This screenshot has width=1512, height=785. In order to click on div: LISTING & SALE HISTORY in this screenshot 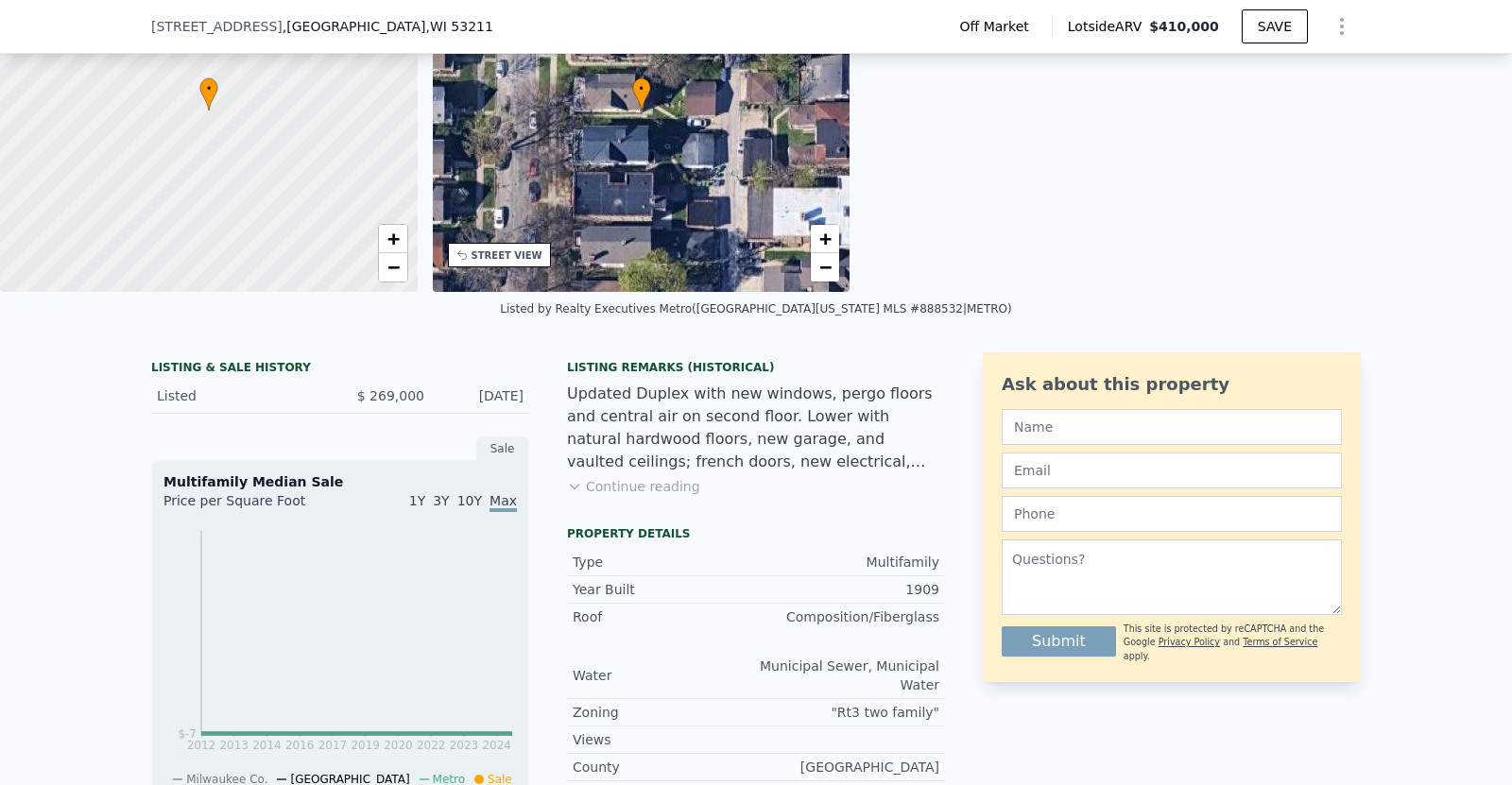, I will do `click(340, 369)`.